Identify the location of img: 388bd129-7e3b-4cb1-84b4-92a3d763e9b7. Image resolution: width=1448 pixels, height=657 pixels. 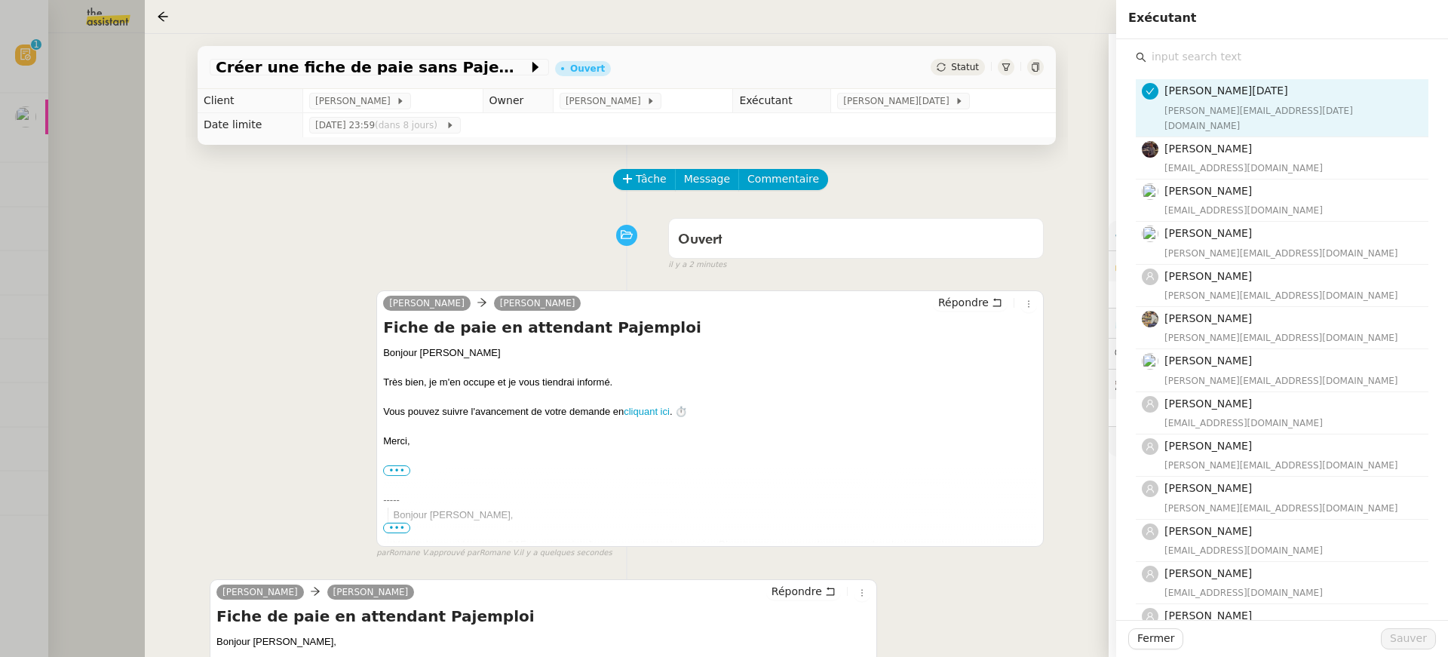
(1150, 319).